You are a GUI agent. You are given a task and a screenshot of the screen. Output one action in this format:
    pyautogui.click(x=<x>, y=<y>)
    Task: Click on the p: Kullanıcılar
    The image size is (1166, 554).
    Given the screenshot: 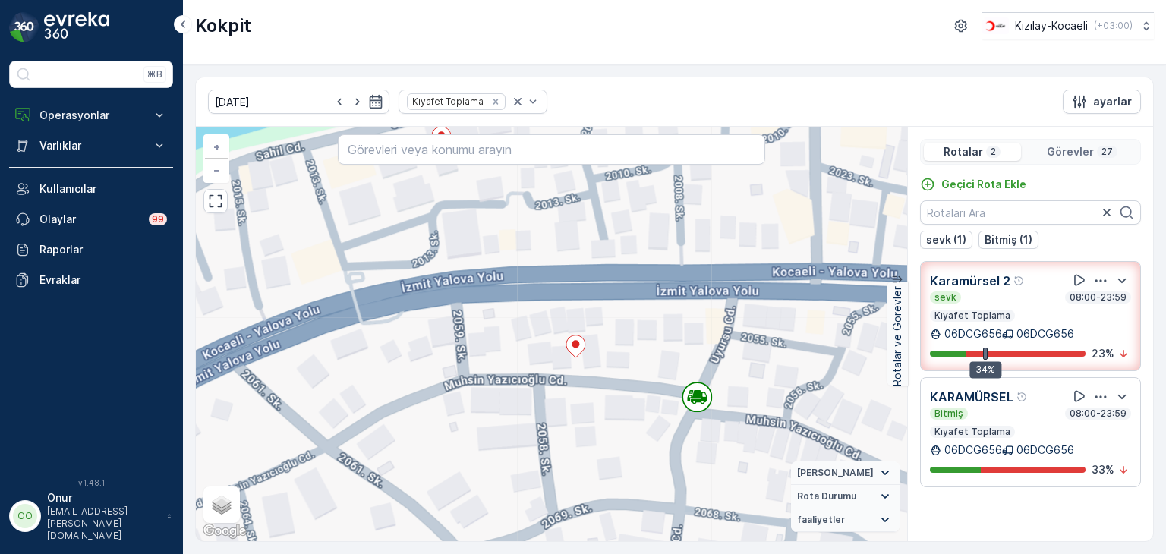 What is the action you would take?
    pyautogui.click(x=103, y=189)
    